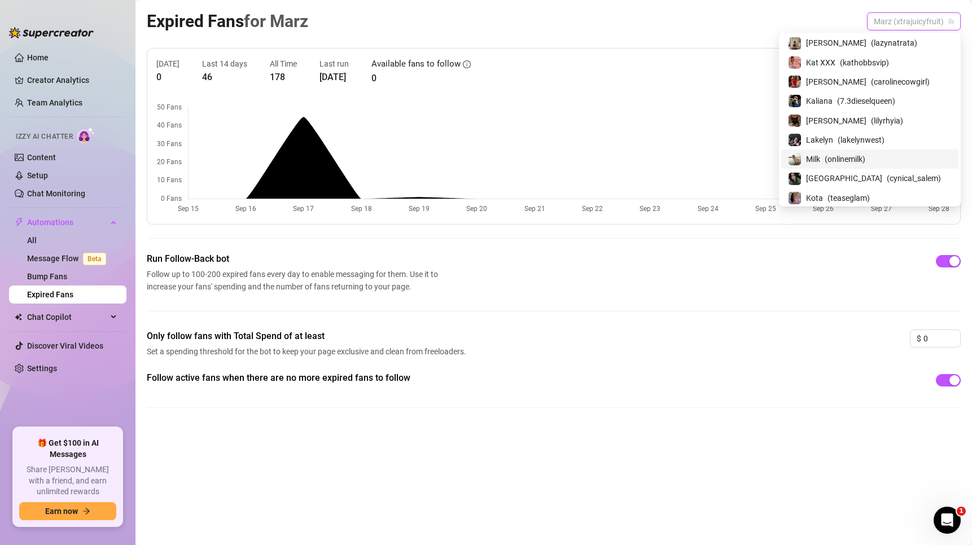 This screenshot has width=972, height=545. I want to click on span: Lakelyn, so click(820, 140).